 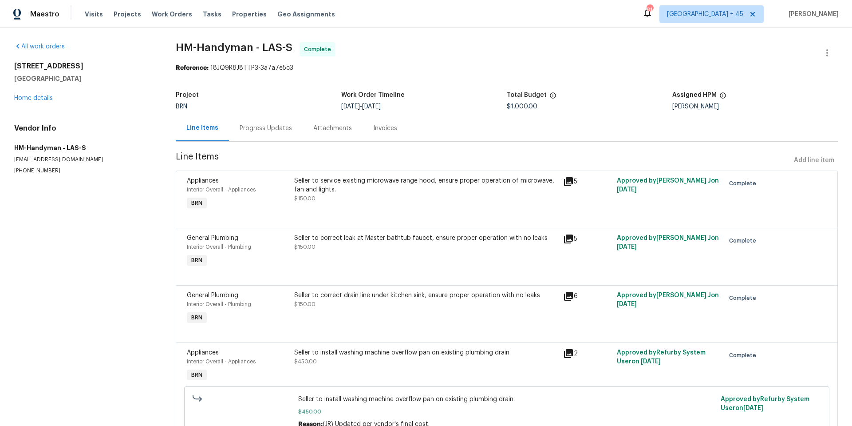 What do you see at coordinates (723, 98) in the screenshot?
I see `span: The hpm assigned to this work order.` at bounding box center [723, 98].